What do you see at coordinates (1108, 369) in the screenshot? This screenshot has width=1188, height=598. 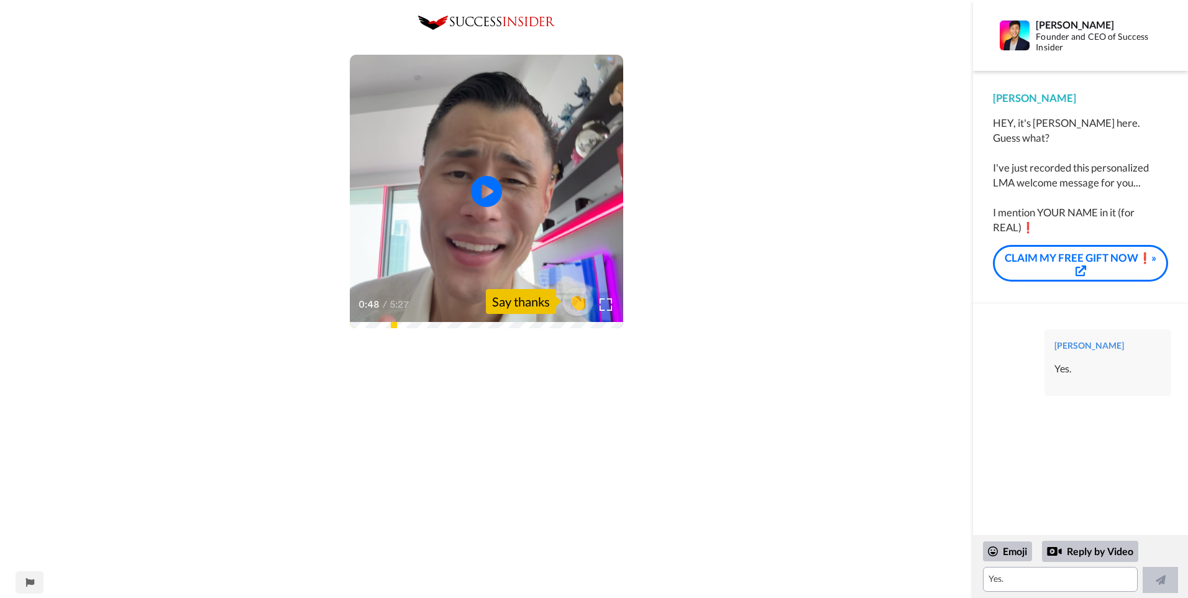 I see `div: Yes.` at bounding box center [1108, 369].